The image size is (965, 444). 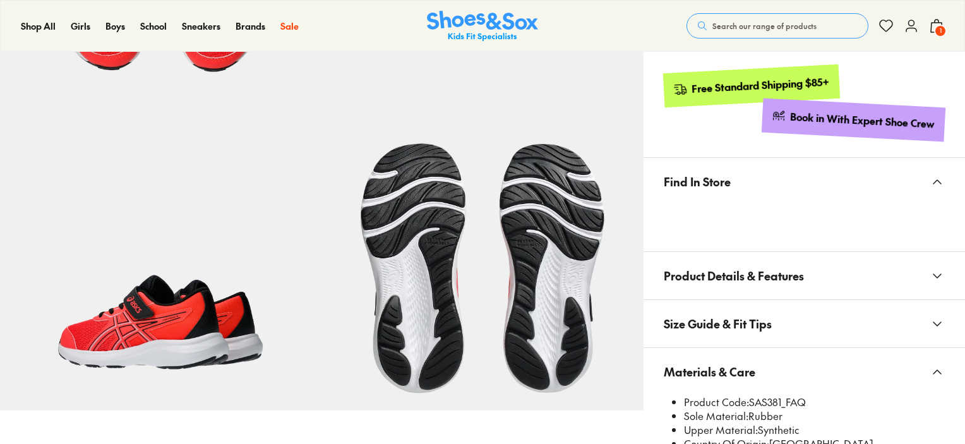 I want to click on a: Book in With Expert Shoe Crew, so click(x=853, y=120).